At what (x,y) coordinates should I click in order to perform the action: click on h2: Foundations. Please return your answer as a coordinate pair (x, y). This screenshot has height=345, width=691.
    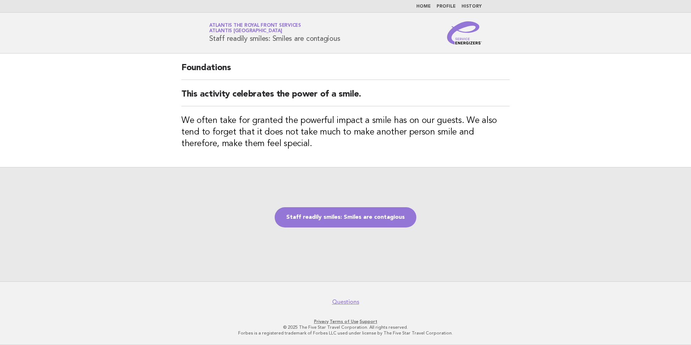
    Looking at the image, I should click on (346, 71).